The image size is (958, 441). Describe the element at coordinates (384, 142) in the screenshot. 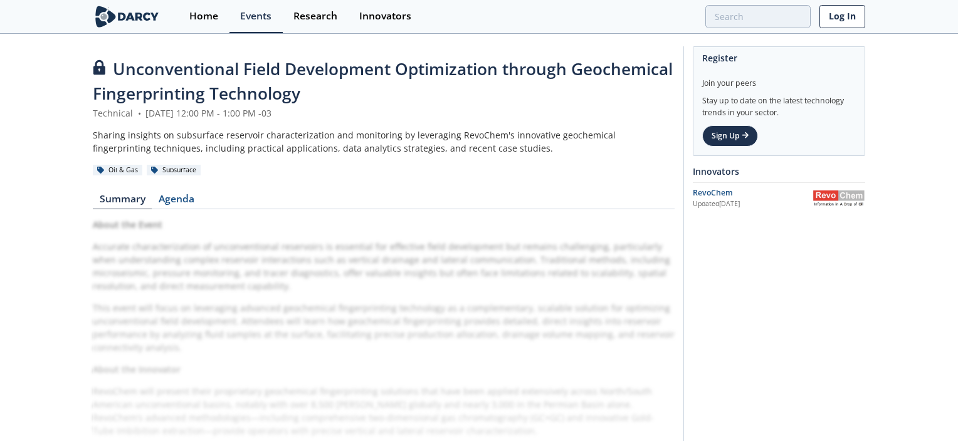

I see `div: Sharing insights on subsurface reservoir characterization and monitoring by leveraging RevoChem's...` at that location.